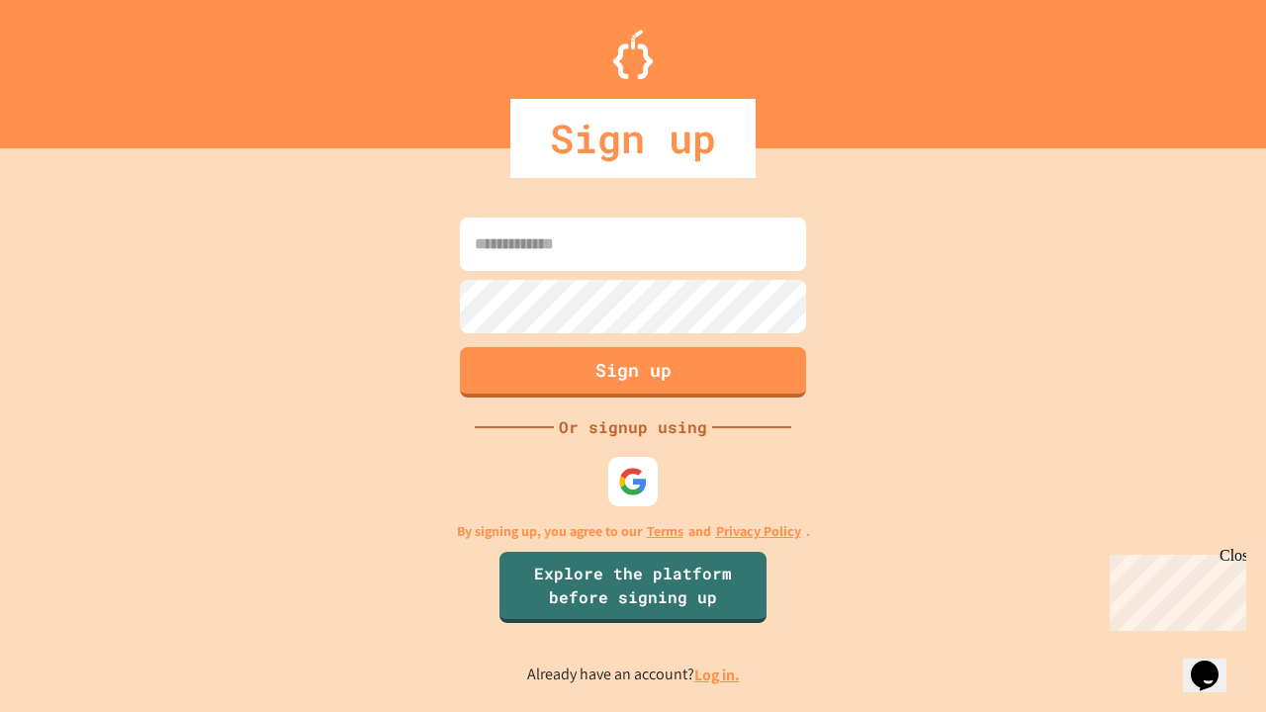  I want to click on a: Explore the platform before signing up, so click(633, 588).